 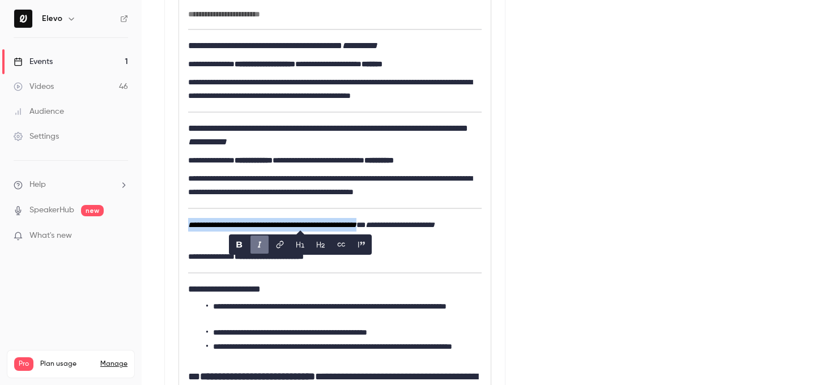 I want to click on div: Settings, so click(x=36, y=137).